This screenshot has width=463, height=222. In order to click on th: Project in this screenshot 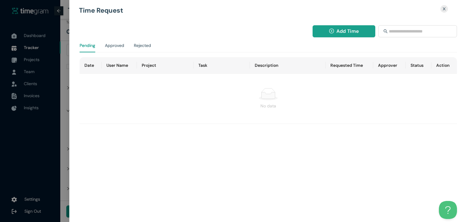, I will do `click(165, 65)`.